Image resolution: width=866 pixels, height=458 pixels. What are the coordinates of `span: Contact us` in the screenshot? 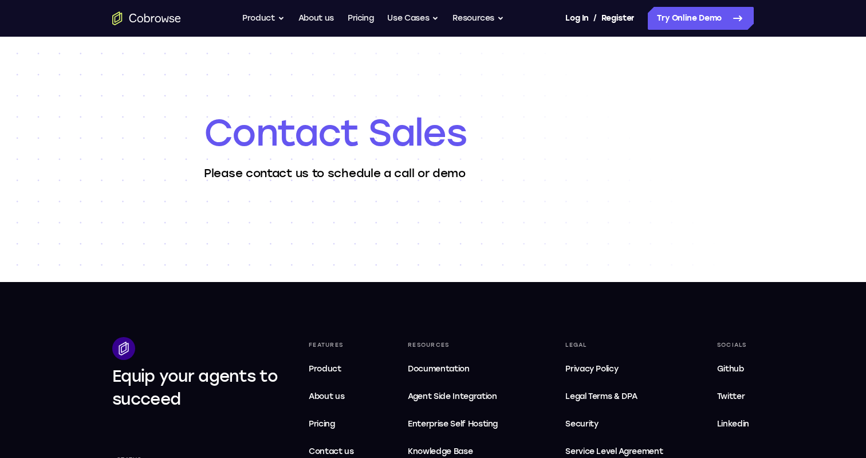 It's located at (331, 451).